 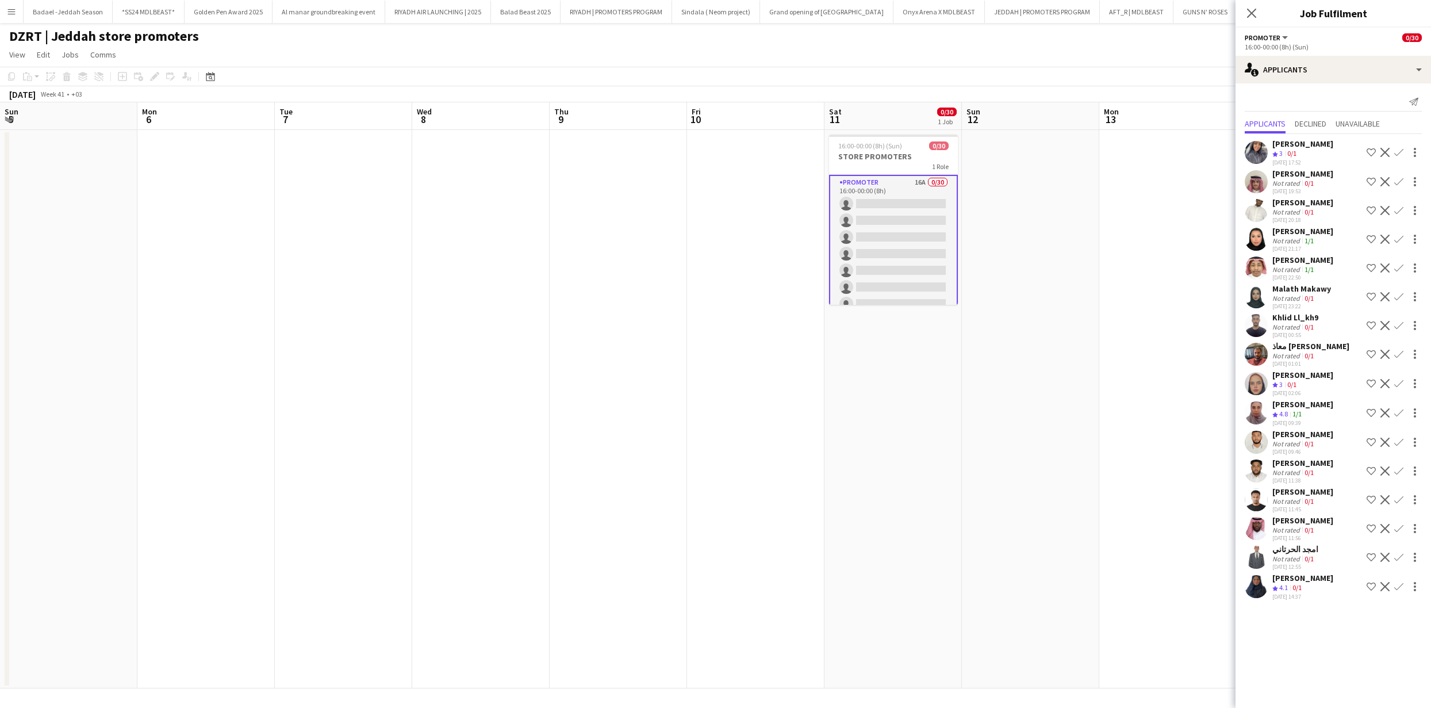 I want to click on span: Comms, so click(x=103, y=55).